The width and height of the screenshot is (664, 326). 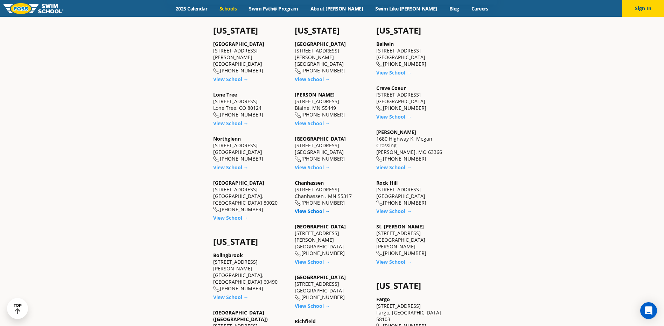 I want to click on div: TOP, so click(x=18, y=309).